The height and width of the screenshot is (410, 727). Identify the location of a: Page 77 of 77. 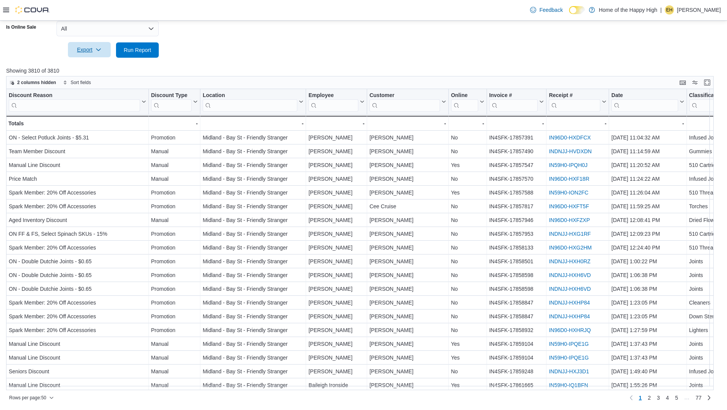
(699, 397).